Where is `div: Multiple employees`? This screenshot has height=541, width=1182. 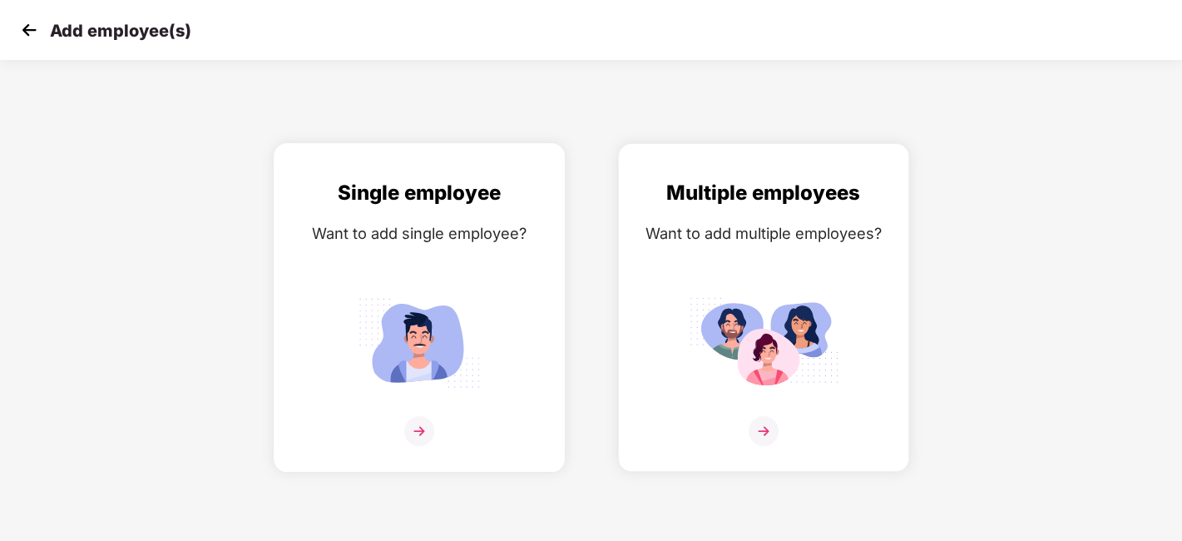
div: Multiple employees is located at coordinates (764, 193).